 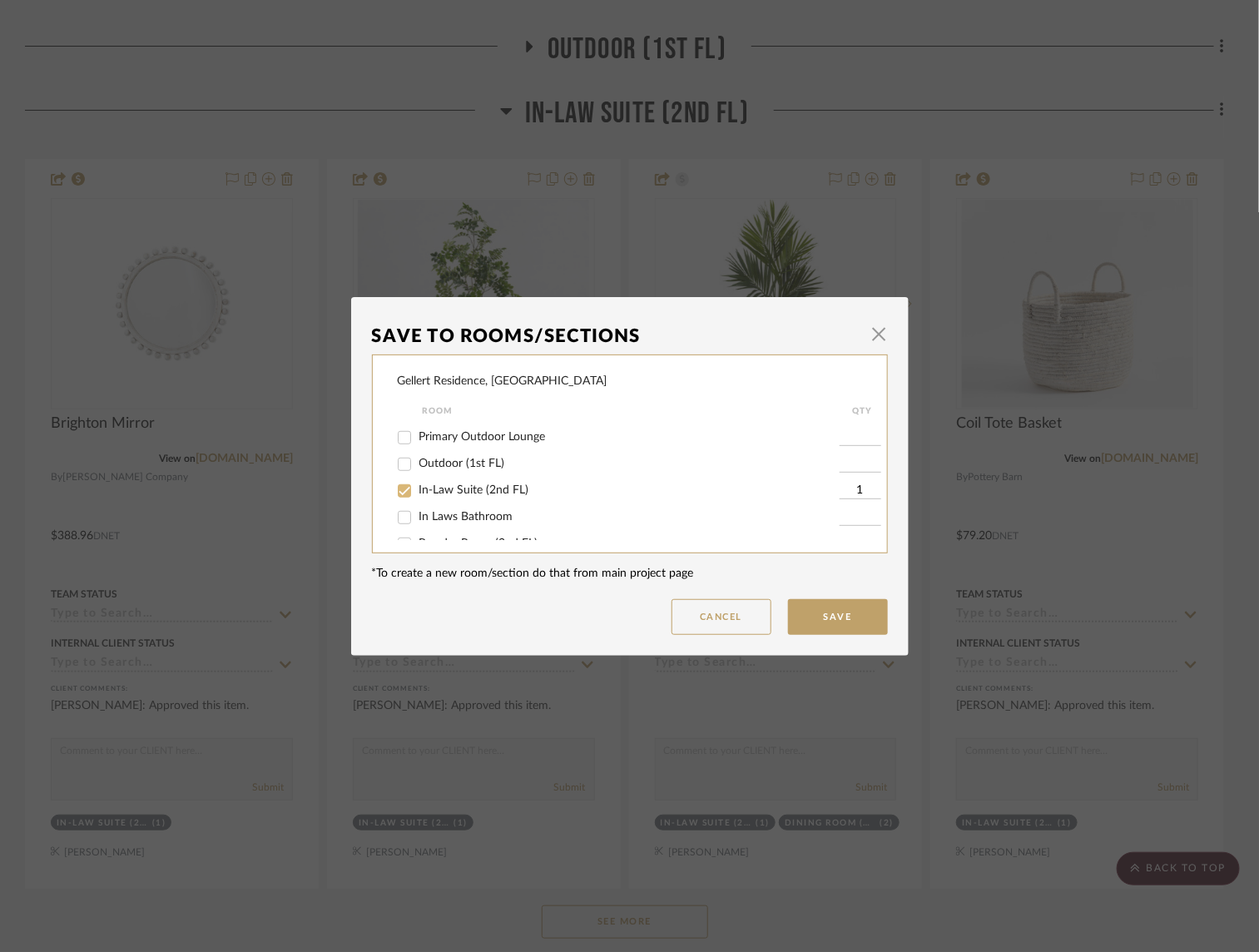 I want to click on div: *To create a new room/section do that from main project page, so click(x=630, y=573).